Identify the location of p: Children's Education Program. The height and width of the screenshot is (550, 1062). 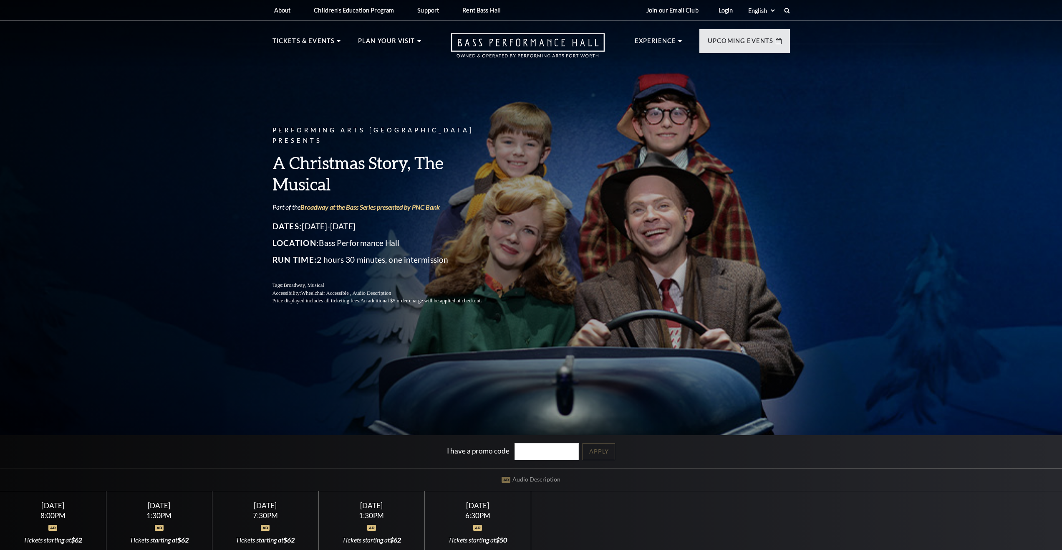
(354, 10).